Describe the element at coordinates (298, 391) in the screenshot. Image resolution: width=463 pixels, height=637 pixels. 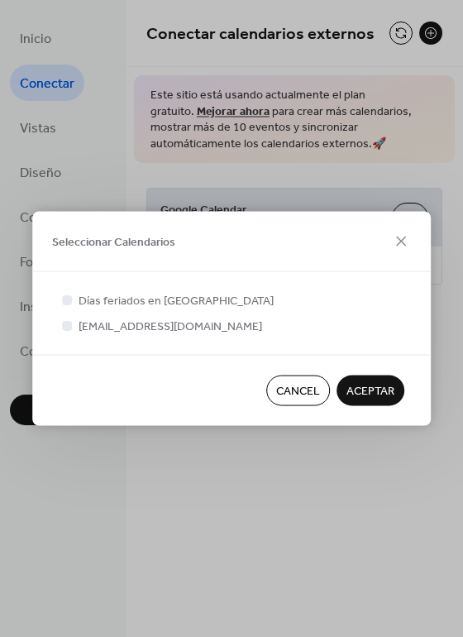
I see `span: Cancel` at that location.